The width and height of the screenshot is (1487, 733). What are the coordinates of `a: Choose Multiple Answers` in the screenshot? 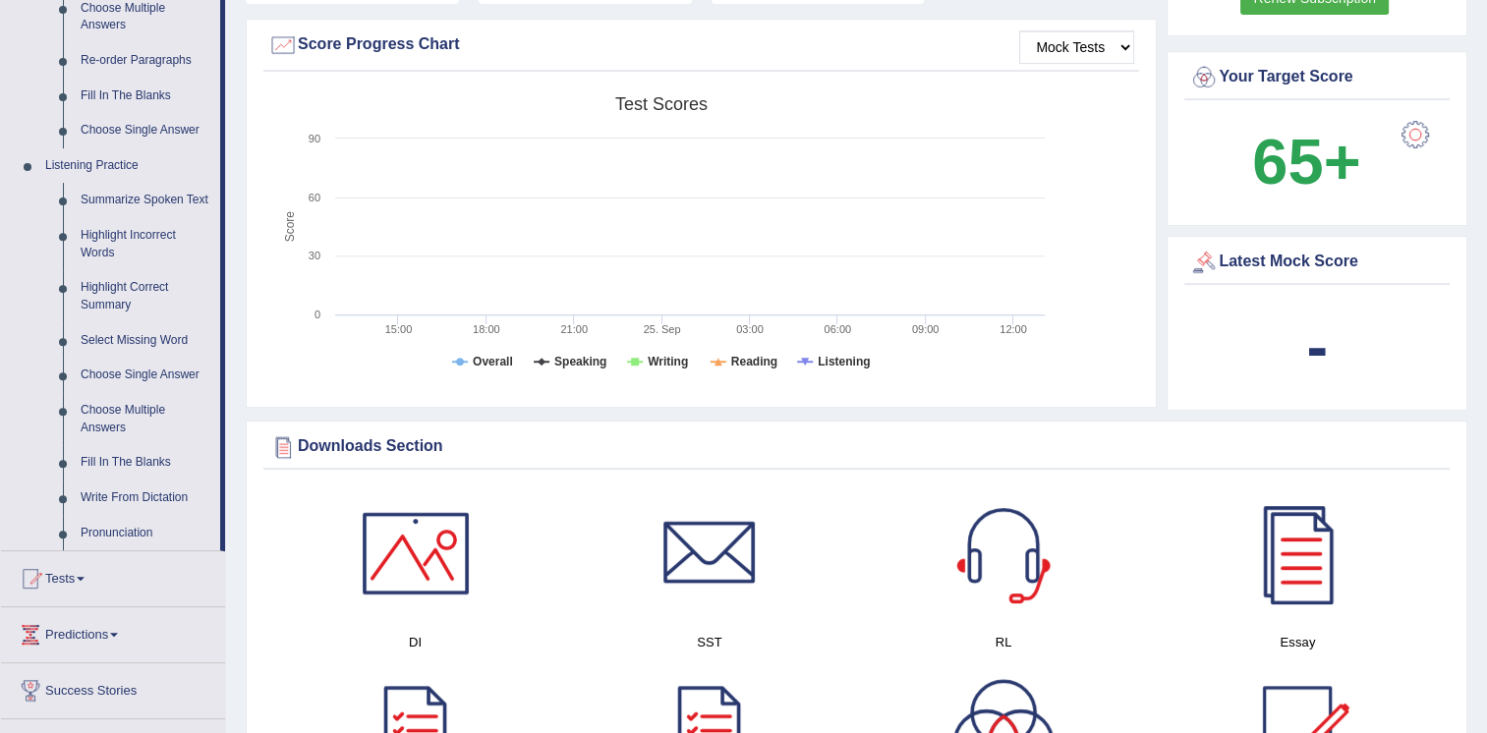 It's located at (145, 419).